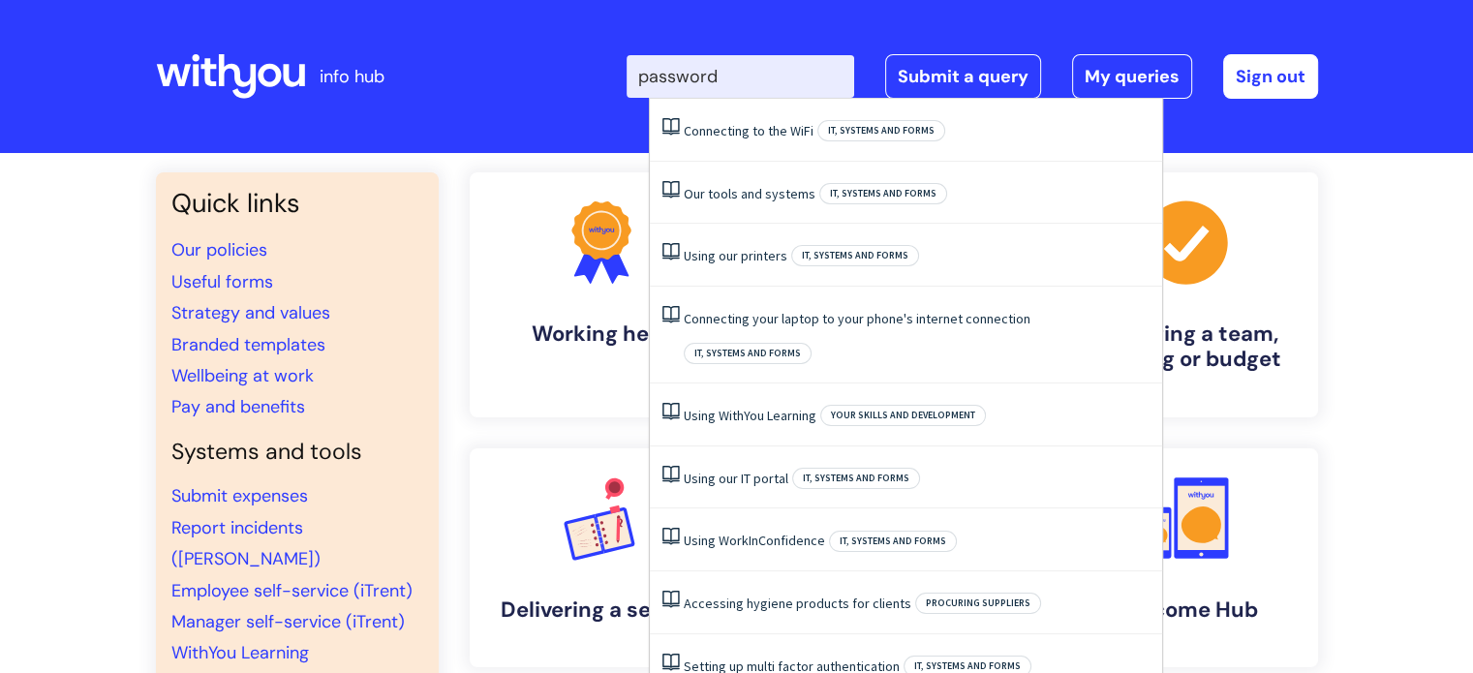 Image resolution: width=1473 pixels, height=673 pixels. I want to click on h4: Welcome Hub, so click(1186, 610).